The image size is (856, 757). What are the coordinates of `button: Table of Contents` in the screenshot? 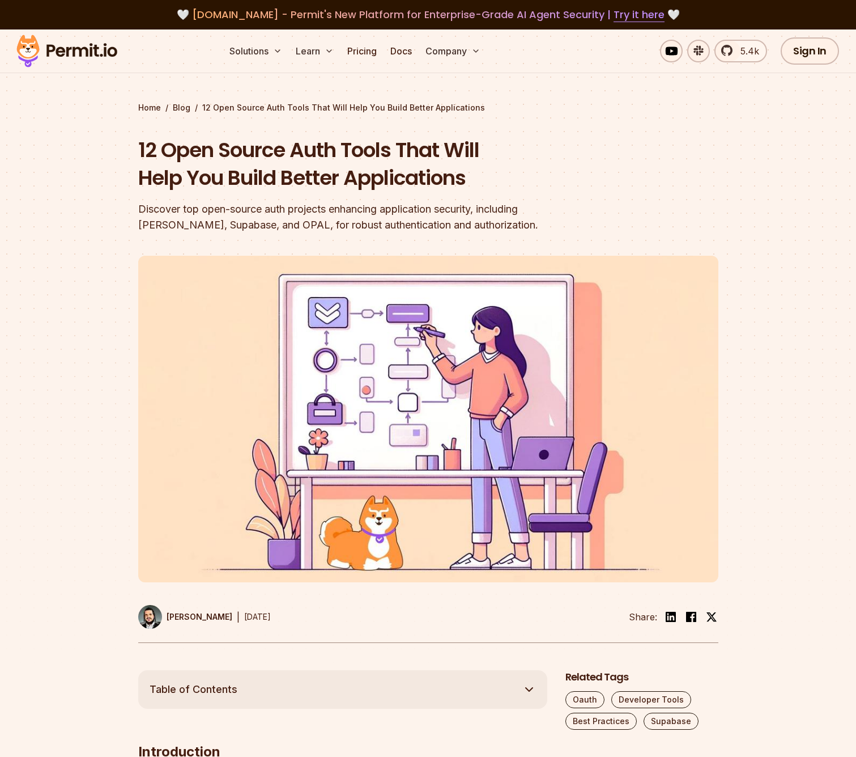 It's located at (343, 689).